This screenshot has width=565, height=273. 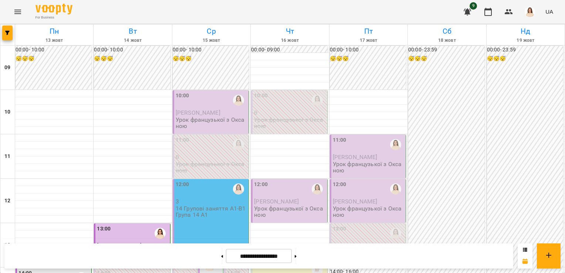 I want to click on span: 9, so click(x=474, y=6).